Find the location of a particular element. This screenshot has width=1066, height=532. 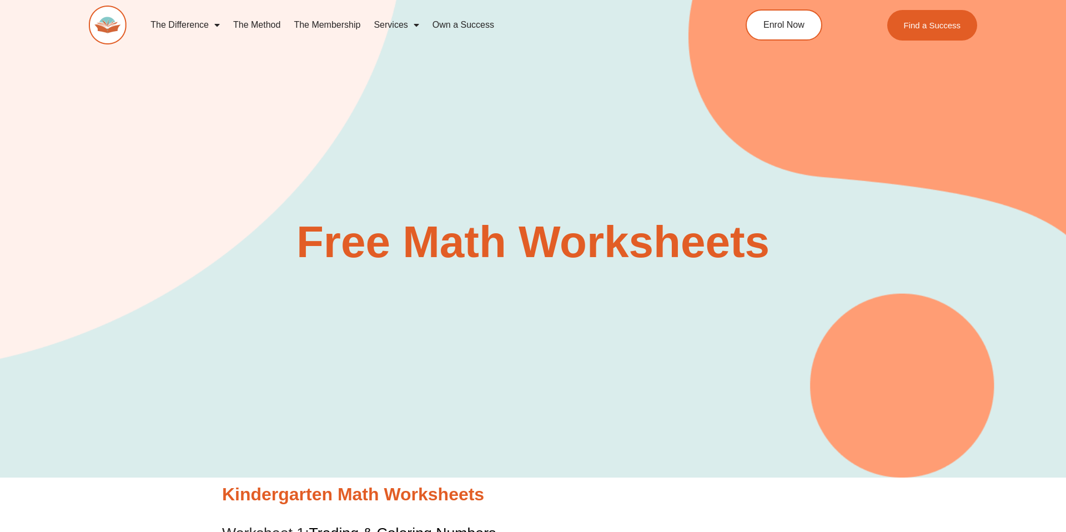

a: Enrol Now is located at coordinates (784, 25).